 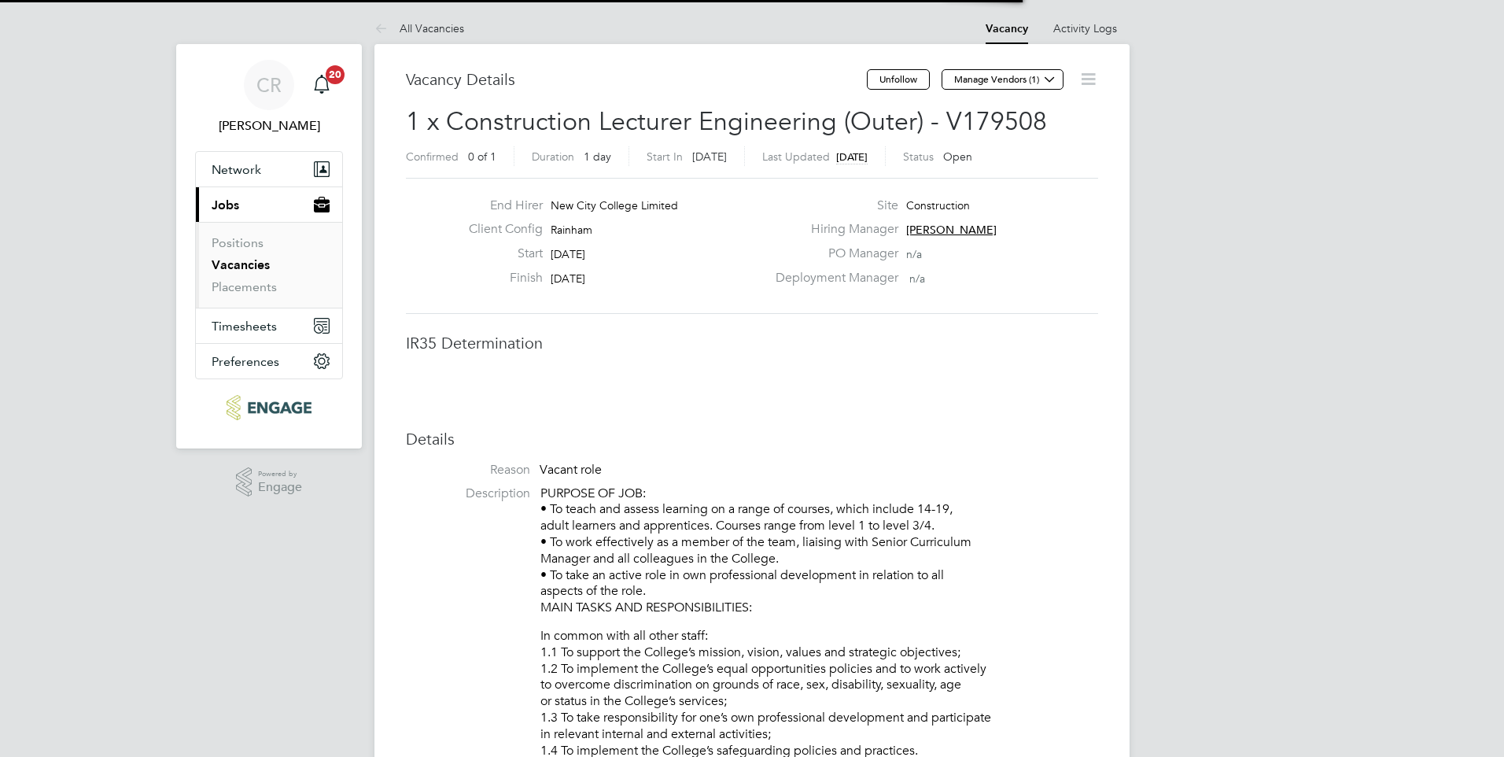 I want to click on a: 20, so click(x=322, y=85).